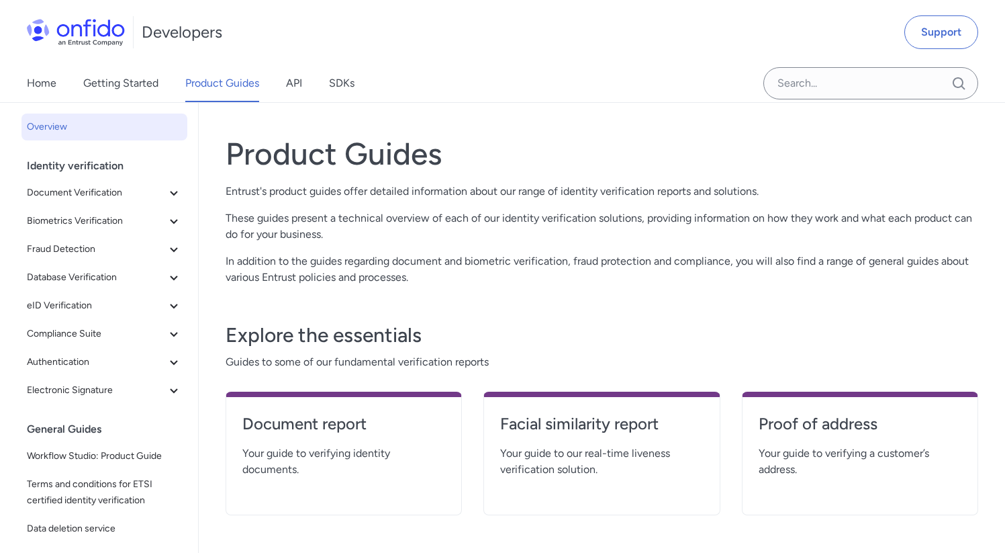 The image size is (1005, 553). I want to click on p: In addition to the guides regarding document and biometric verification, fraud protection and com..., so click(602, 269).